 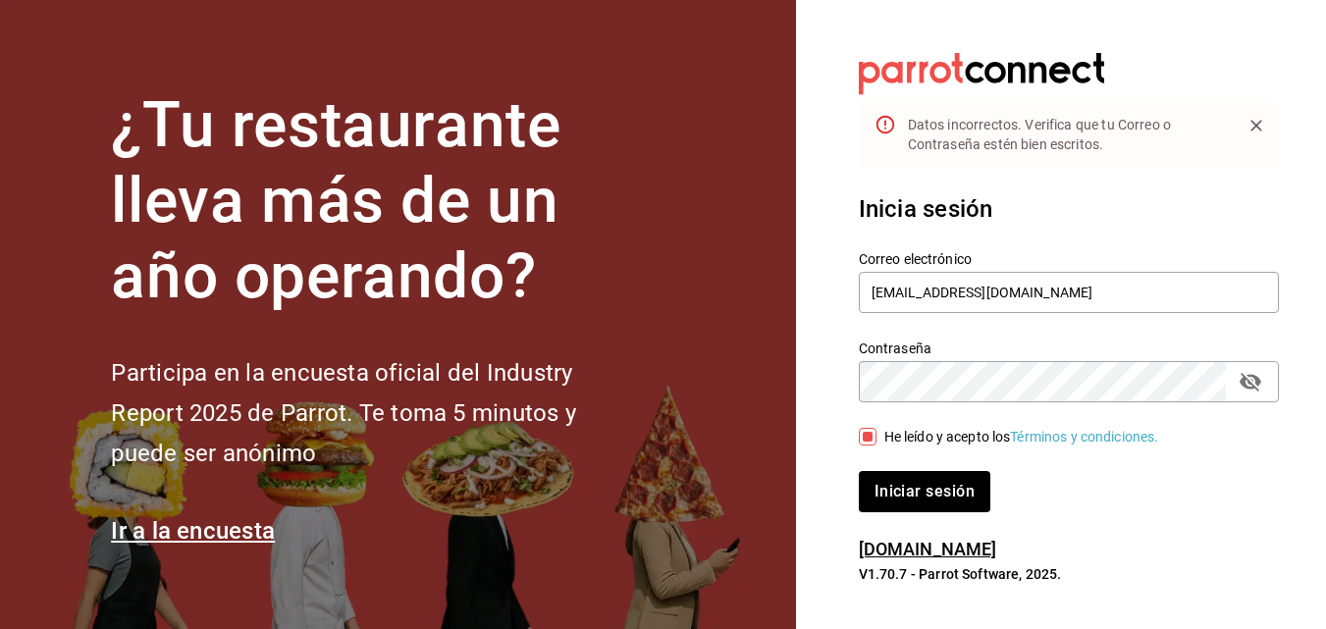 What do you see at coordinates (1066, 134) in the screenshot?
I see `div: Datos incorrectos. Verifica que tu Correo o Contraseña estén bien escritos.` at bounding box center [1066, 134].